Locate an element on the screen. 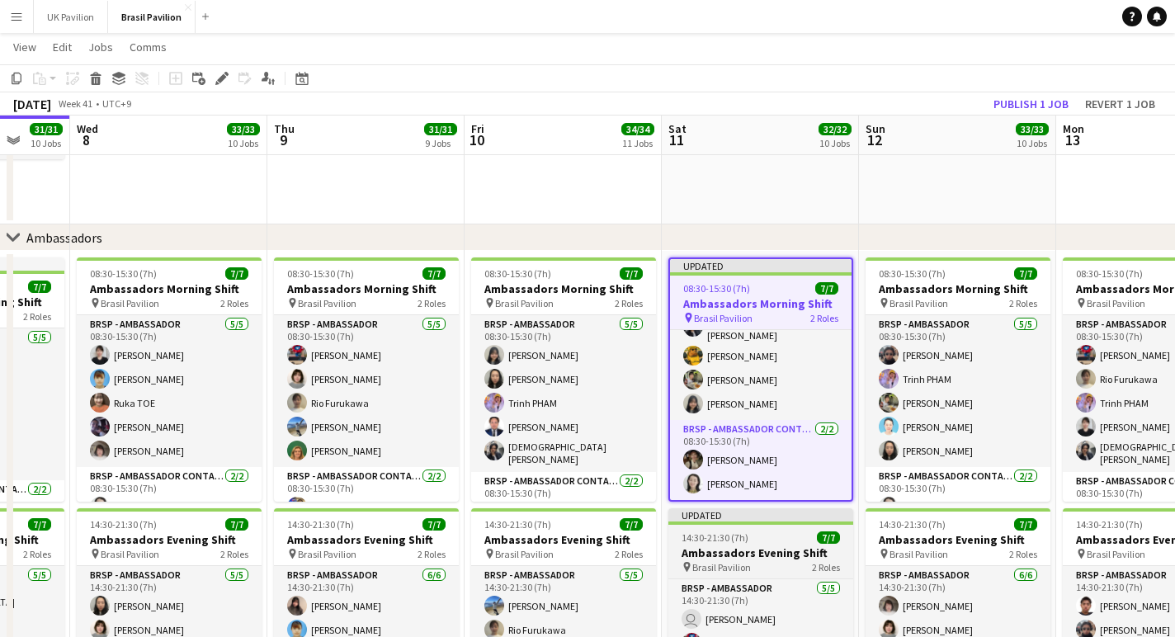 The height and width of the screenshot is (637, 1175). div: 11 Jobs is located at coordinates (638, 143).